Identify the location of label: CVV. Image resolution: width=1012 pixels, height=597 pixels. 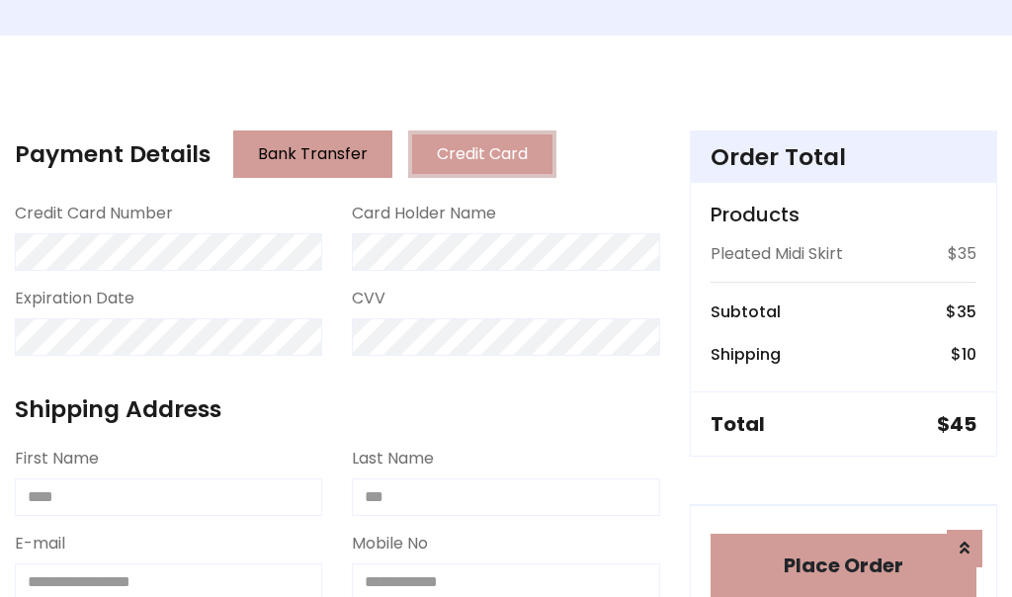
(369, 298).